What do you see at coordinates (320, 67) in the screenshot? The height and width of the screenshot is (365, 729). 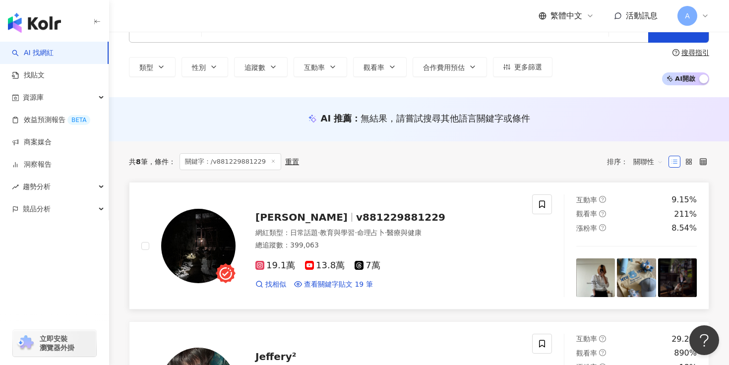 I see `button: 互動率` at bounding box center [320, 67].